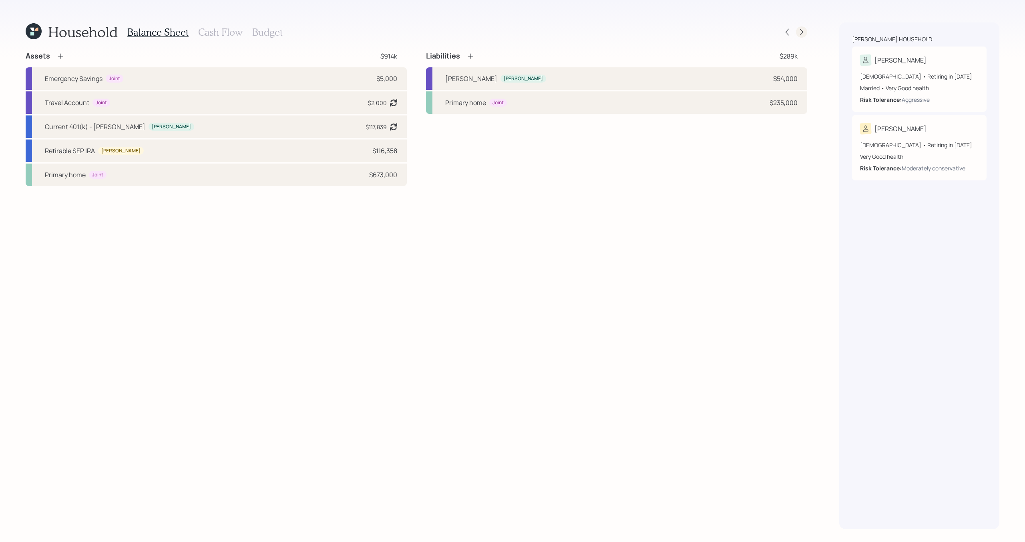 The width and height of the screenshot is (1025, 542). I want to click on div: $235,000, so click(784, 103).